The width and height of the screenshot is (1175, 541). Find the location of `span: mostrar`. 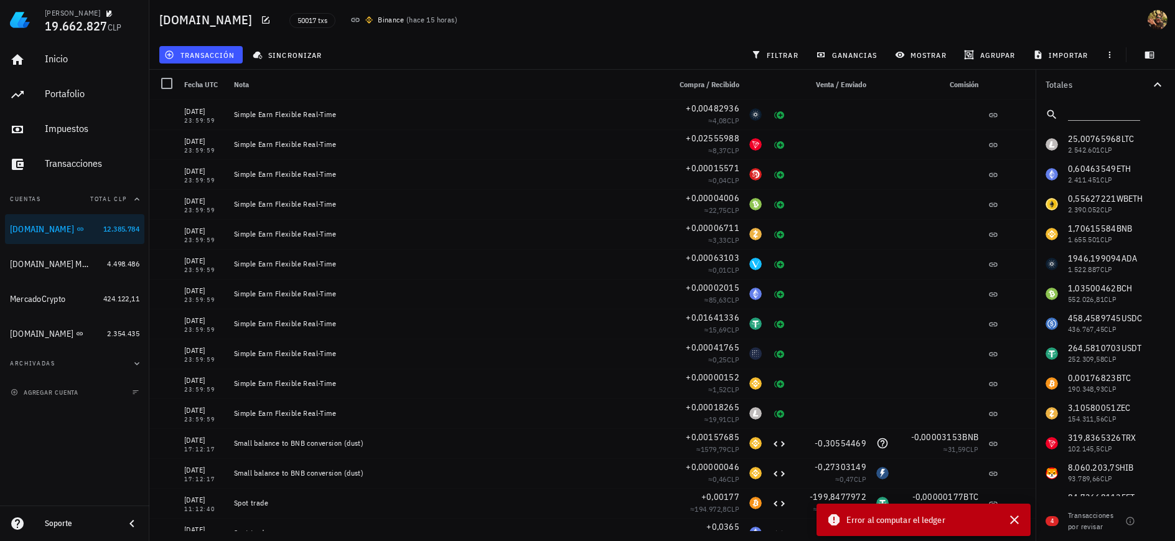

span: mostrar is located at coordinates (922, 55).